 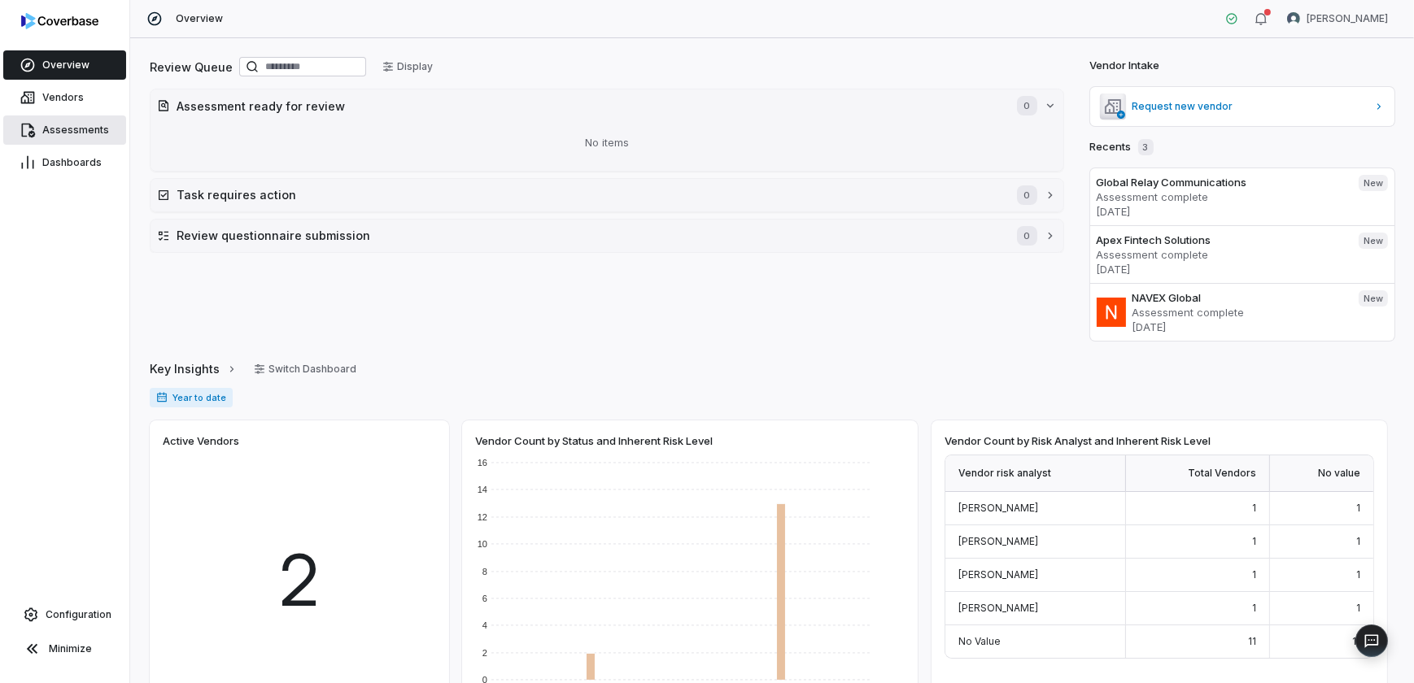 I want to click on img: logo-D7KZi-bG.svg, so click(x=59, y=21).